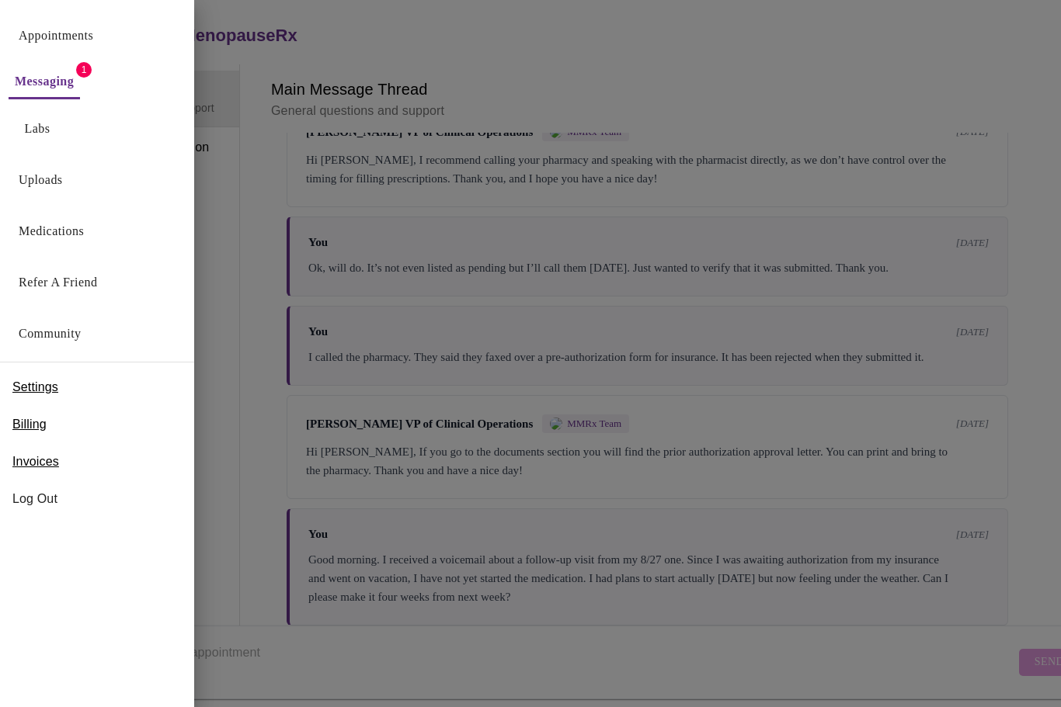  I want to click on span: Log Out, so click(97, 499).